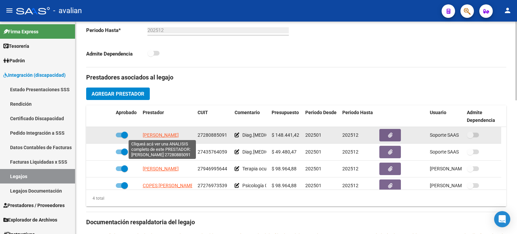 The height and width of the screenshot is (234, 517). Describe the element at coordinates (481, 116) in the screenshot. I see `span: Admite Dependencia` at that location.